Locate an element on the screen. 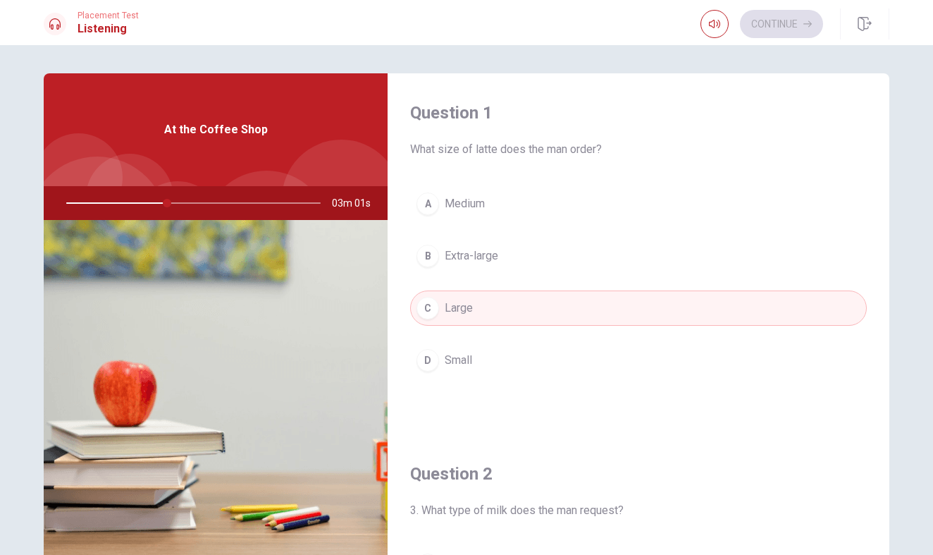  span: 03m 01s is located at coordinates (357, 203).